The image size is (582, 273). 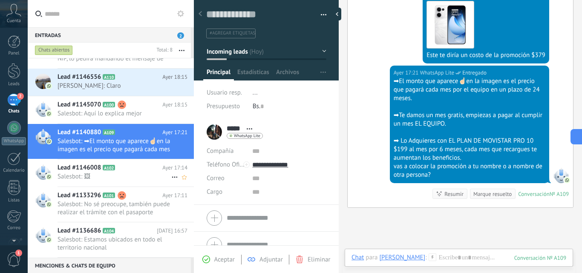 I want to click on div: Presupuesto, so click(x=226, y=107).